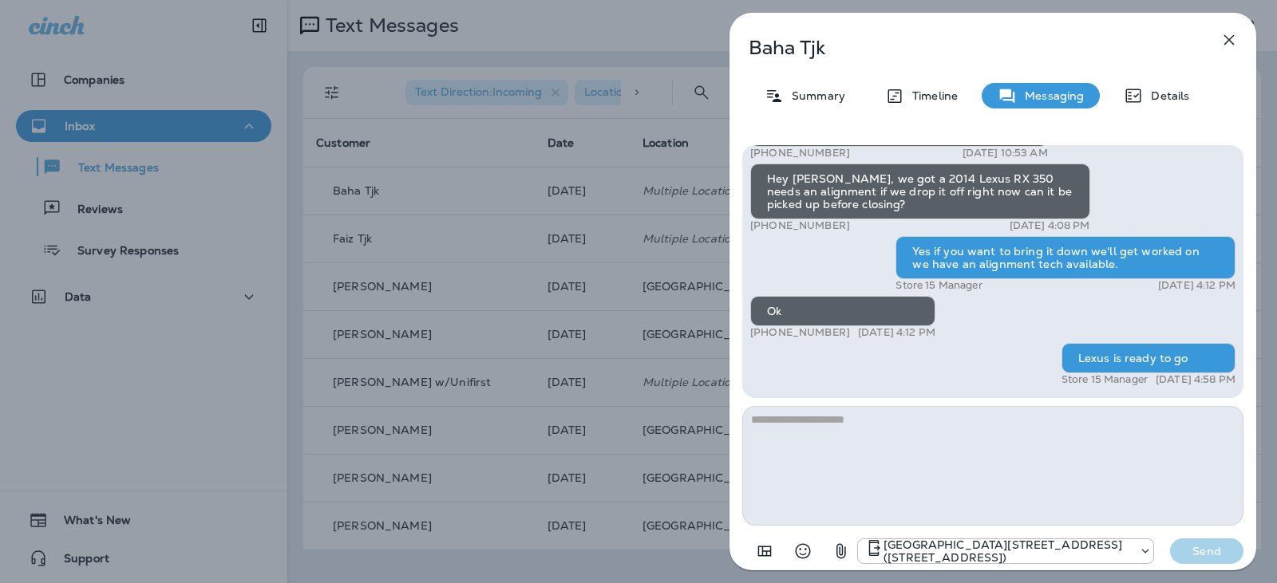 This screenshot has height=583, width=1277. I want to click on p: Messaging, so click(1050, 96).